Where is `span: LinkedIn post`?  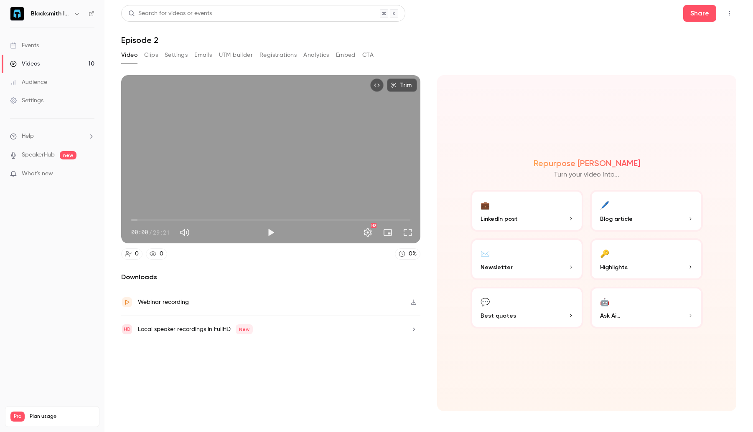
span: LinkedIn post is located at coordinates (499, 219).